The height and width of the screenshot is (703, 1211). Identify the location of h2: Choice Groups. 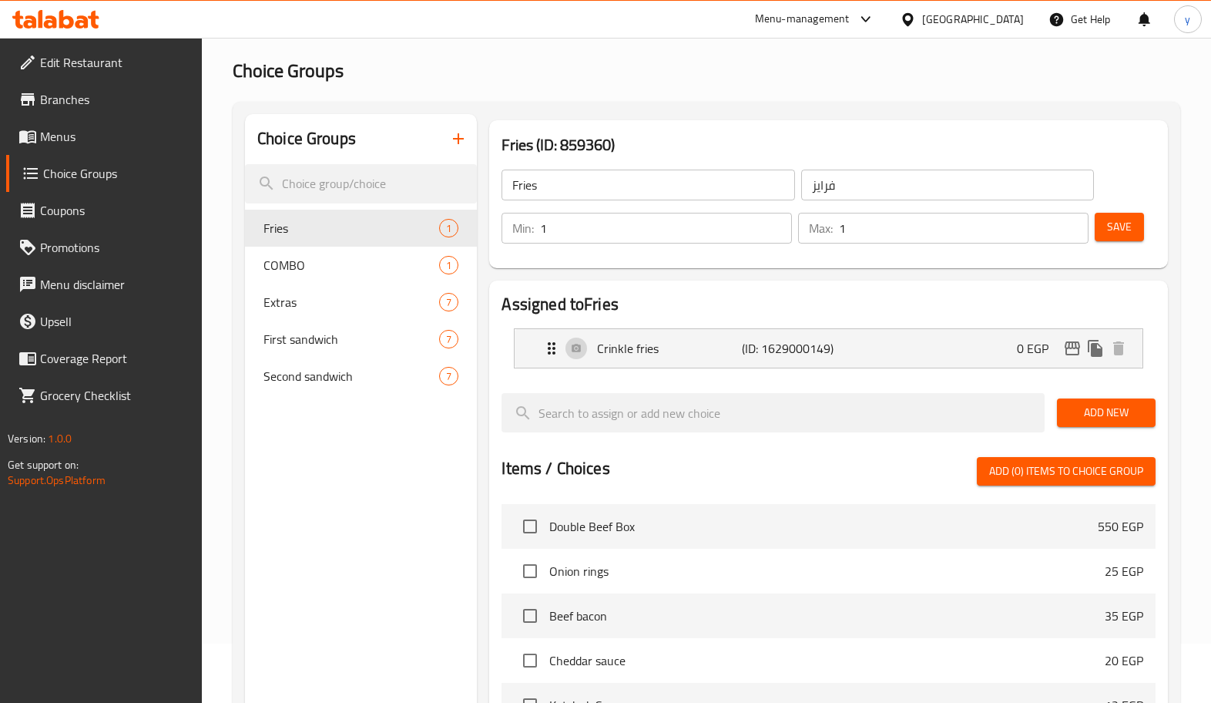
(307, 139).